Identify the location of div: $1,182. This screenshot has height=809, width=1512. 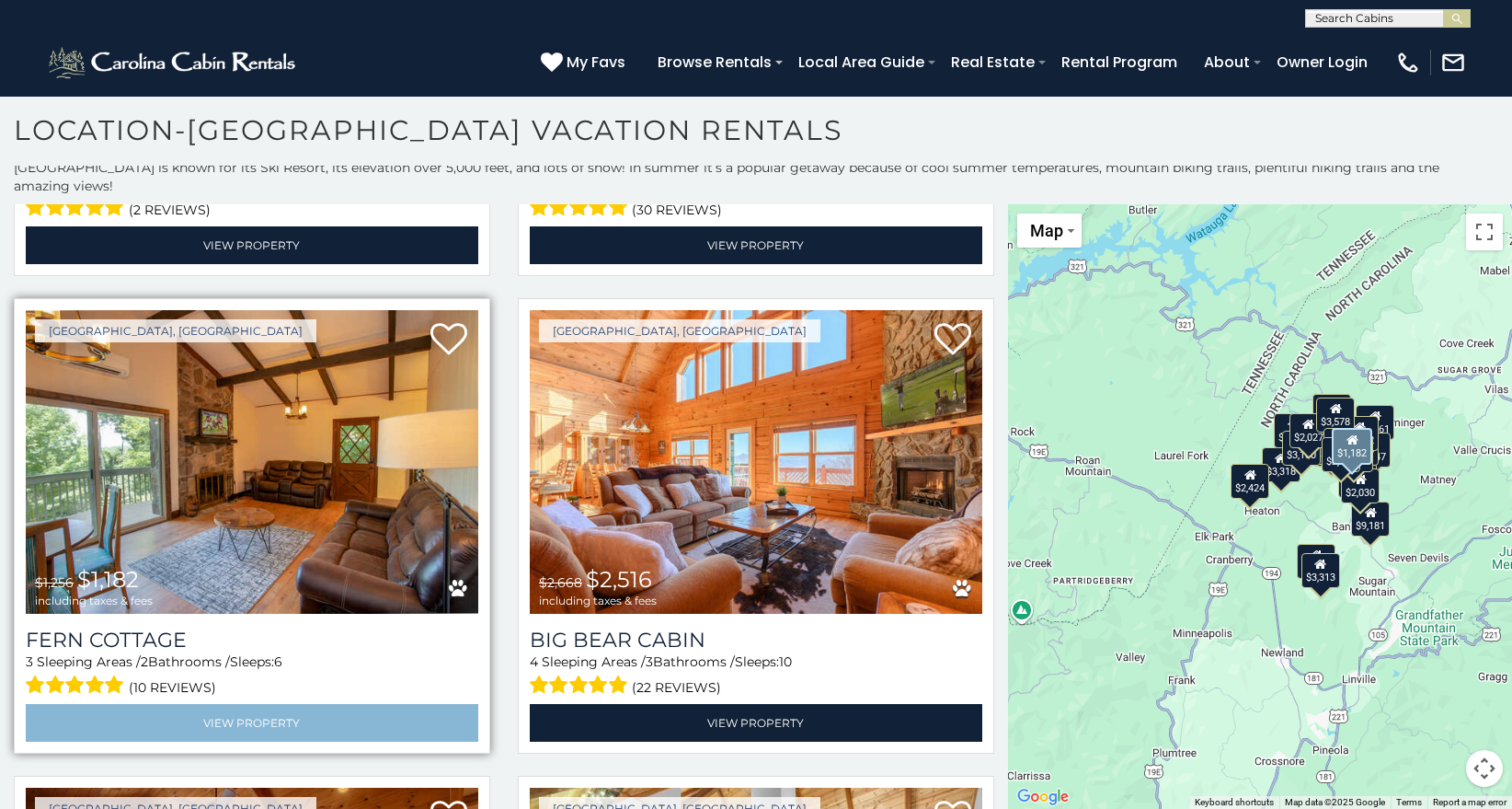
(1352, 446).